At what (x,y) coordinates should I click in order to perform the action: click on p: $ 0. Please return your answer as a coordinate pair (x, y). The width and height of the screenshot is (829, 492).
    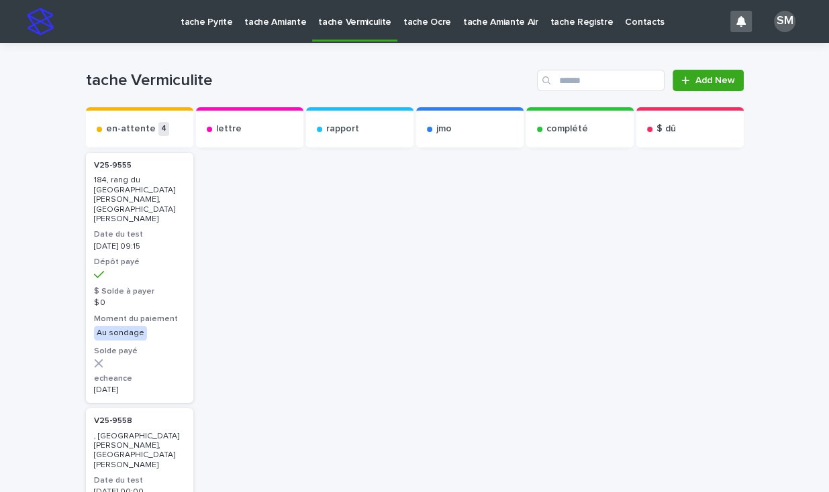
    Looking at the image, I should click on (140, 303).